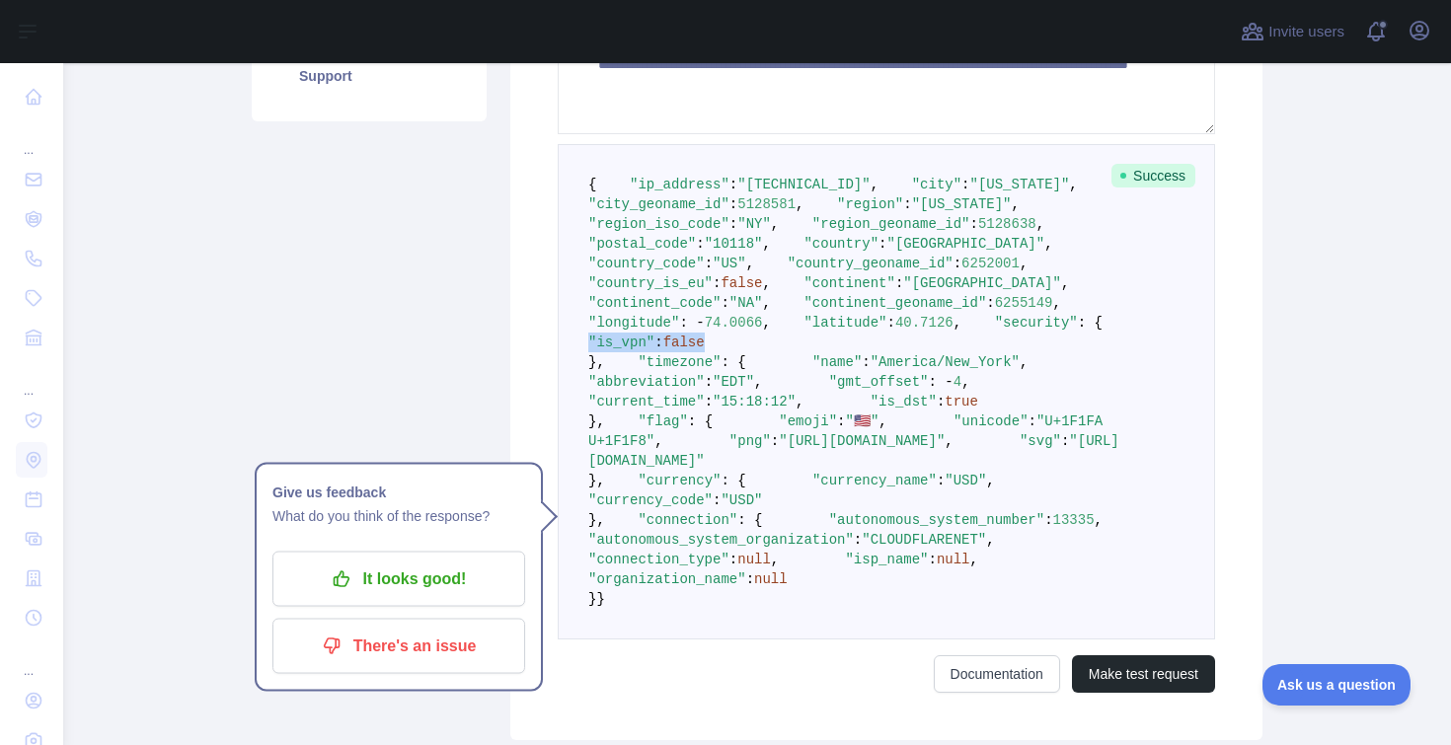 The height and width of the screenshot is (745, 1451). Describe the element at coordinates (1040, 441) in the screenshot. I see `span: "svg"` at that location.